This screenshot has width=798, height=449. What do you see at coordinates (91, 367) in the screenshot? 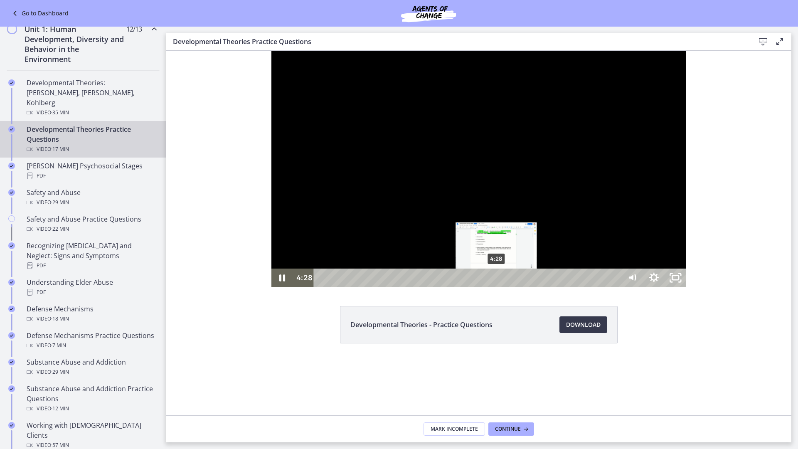
I see `div: Substance Abuse and Addiction` at bounding box center [91, 367].